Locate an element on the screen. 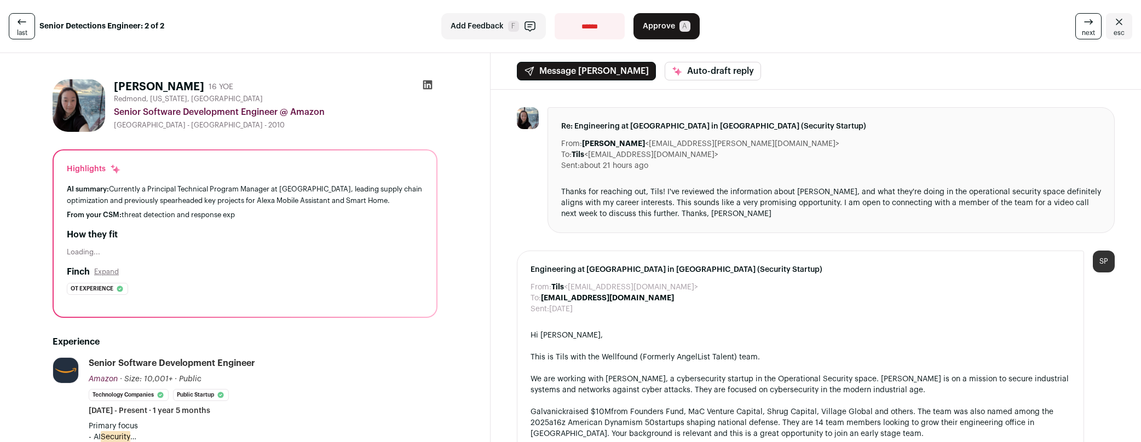 This screenshot has height=442, width=1141. span: Ot experience is located at coordinates (92, 289).